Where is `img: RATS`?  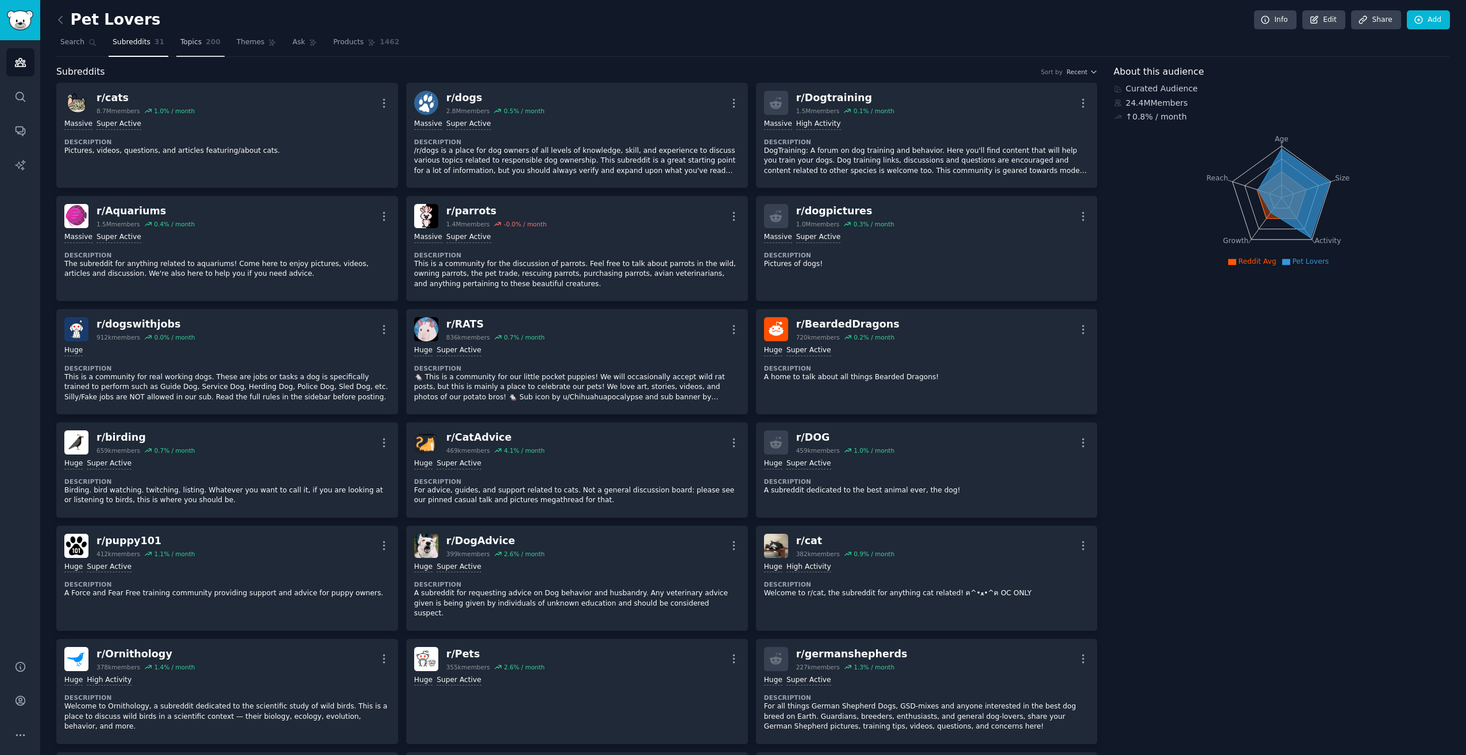
img: RATS is located at coordinates (426, 329).